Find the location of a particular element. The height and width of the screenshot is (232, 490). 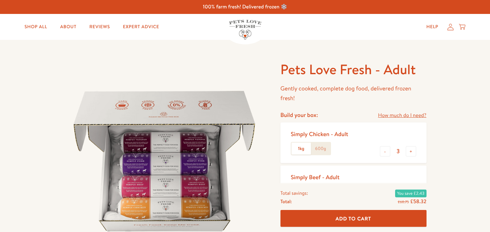

a: Help is located at coordinates (433, 27).